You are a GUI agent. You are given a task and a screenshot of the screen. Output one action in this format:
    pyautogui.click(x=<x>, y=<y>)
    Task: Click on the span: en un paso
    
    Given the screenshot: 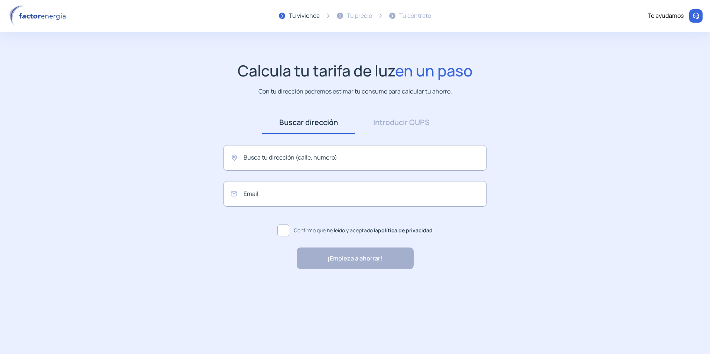 What is the action you would take?
    pyautogui.click(x=434, y=71)
    